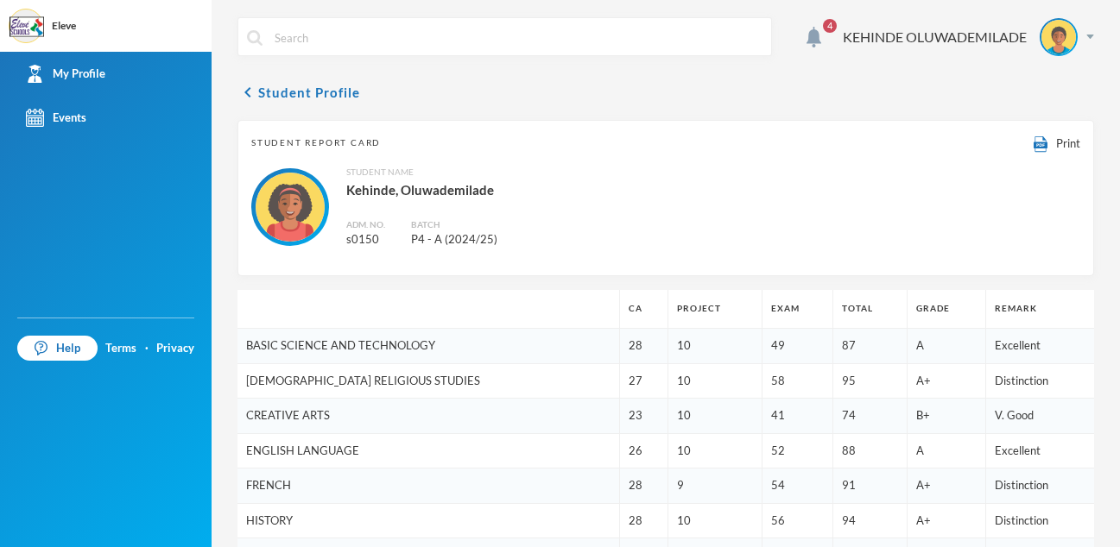  What do you see at coordinates (66, 73) in the screenshot?
I see `div: My Profile` at bounding box center [66, 73].